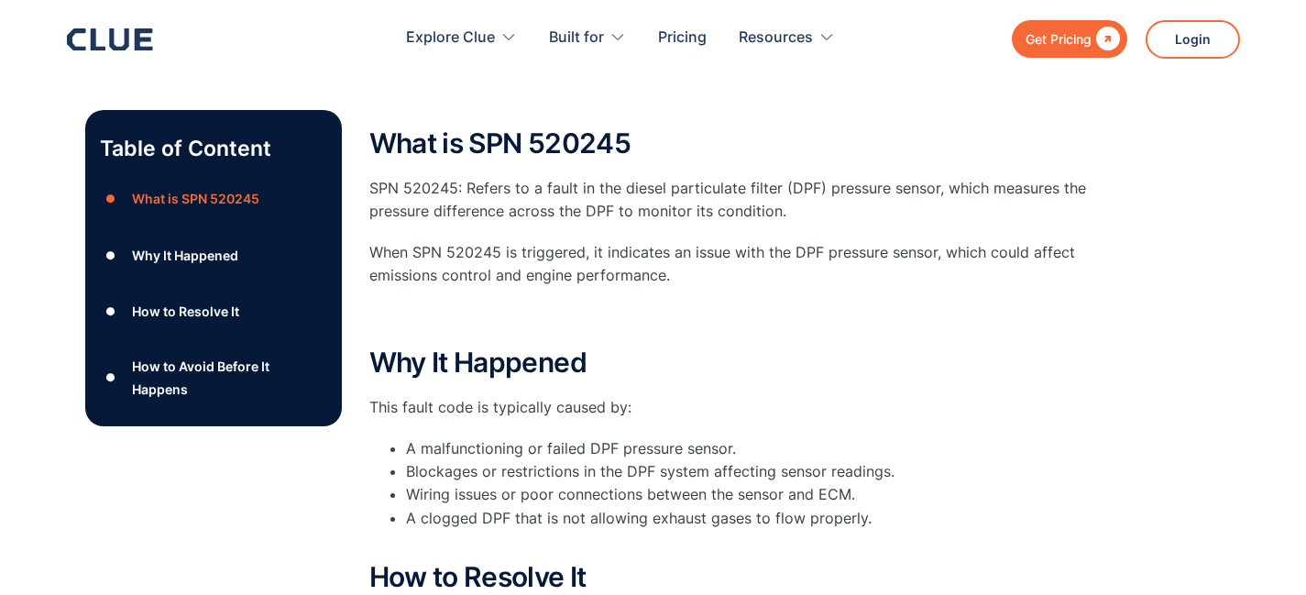 The height and width of the screenshot is (595, 1306). I want to click on a: ●How to Resolve It, so click(213, 312).